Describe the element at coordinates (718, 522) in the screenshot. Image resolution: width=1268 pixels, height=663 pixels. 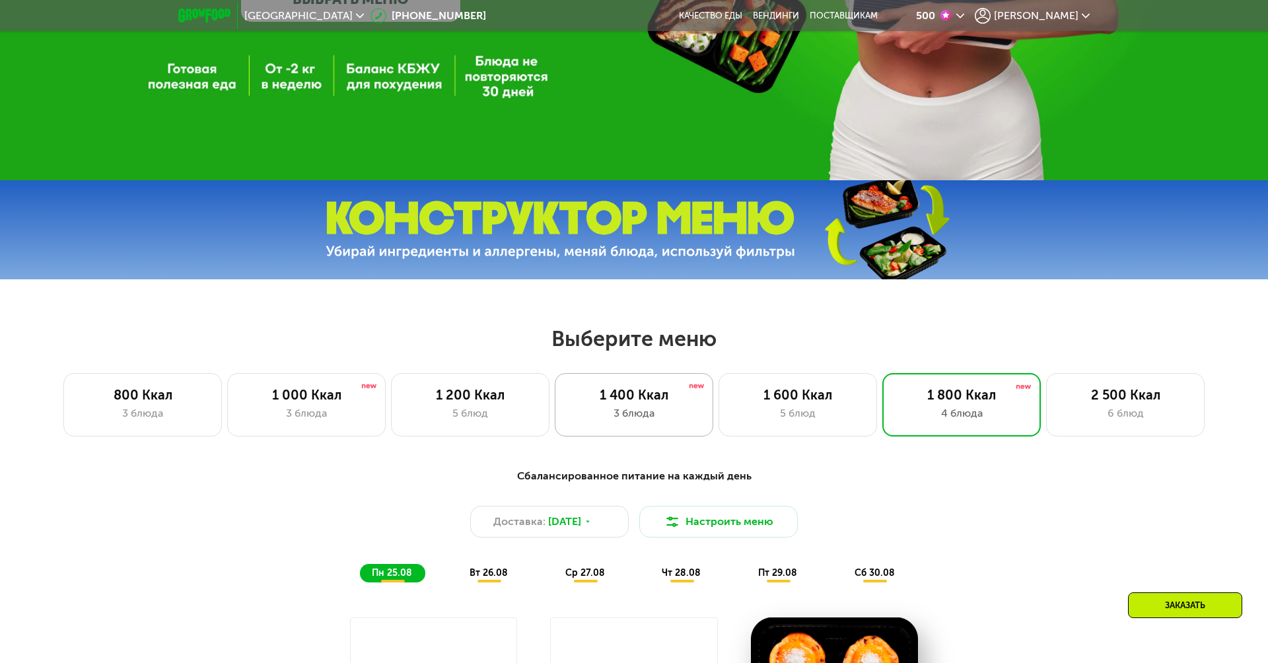
I see `button: Настроить меню` at that location.